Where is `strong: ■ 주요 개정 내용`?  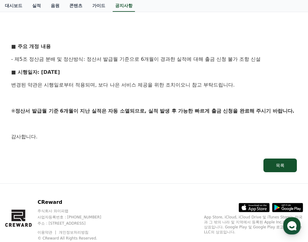 strong: ■ 주요 개정 내용 is located at coordinates (31, 46).